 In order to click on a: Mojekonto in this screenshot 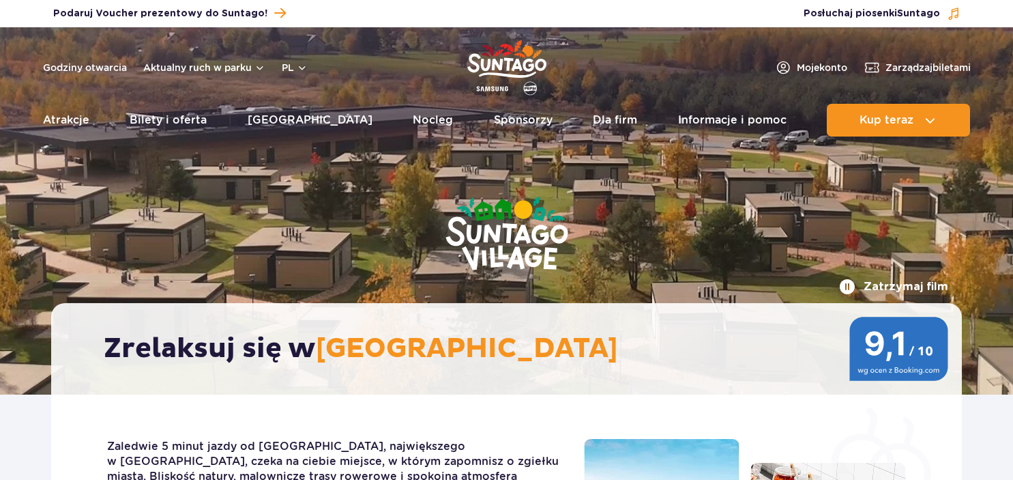, I will do `click(811, 68)`.